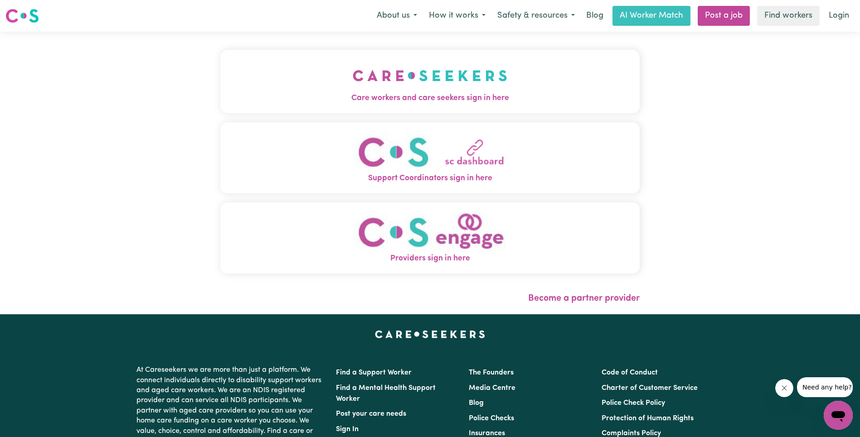 The width and height of the screenshot is (860, 437). What do you see at coordinates (633, 403) in the screenshot?
I see `a: Police Check Policy` at bounding box center [633, 403].